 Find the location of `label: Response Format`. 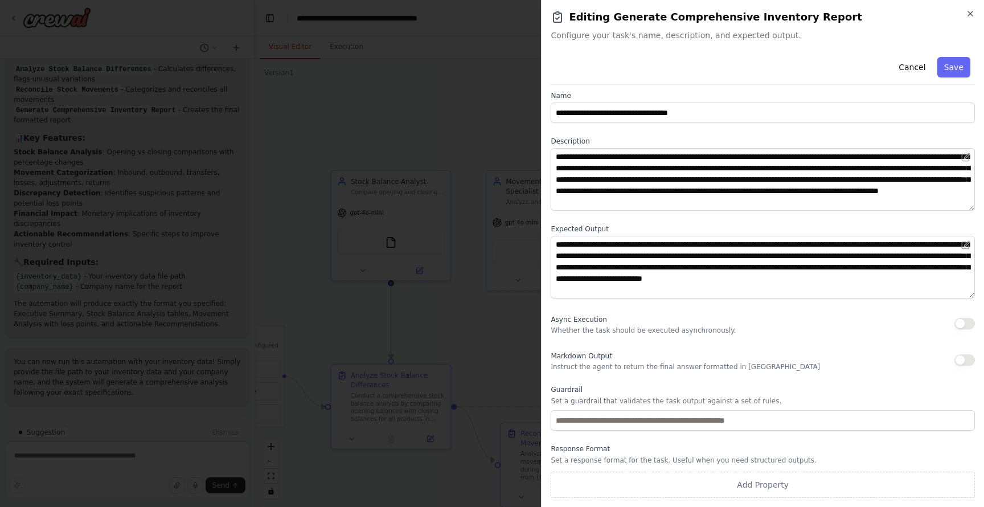

label: Response Format is located at coordinates (763, 449).